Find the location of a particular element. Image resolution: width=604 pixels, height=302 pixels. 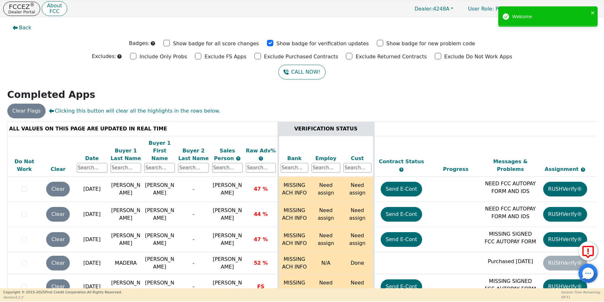

button: Dealer:4248A is located at coordinates (434, 9).